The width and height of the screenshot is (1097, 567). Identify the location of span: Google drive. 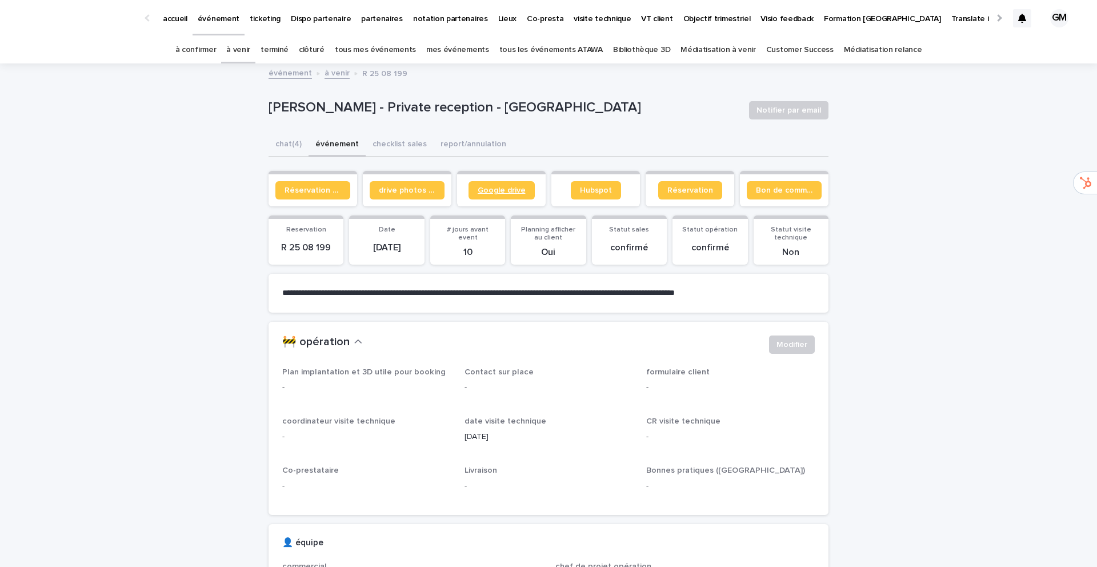
(502, 190).